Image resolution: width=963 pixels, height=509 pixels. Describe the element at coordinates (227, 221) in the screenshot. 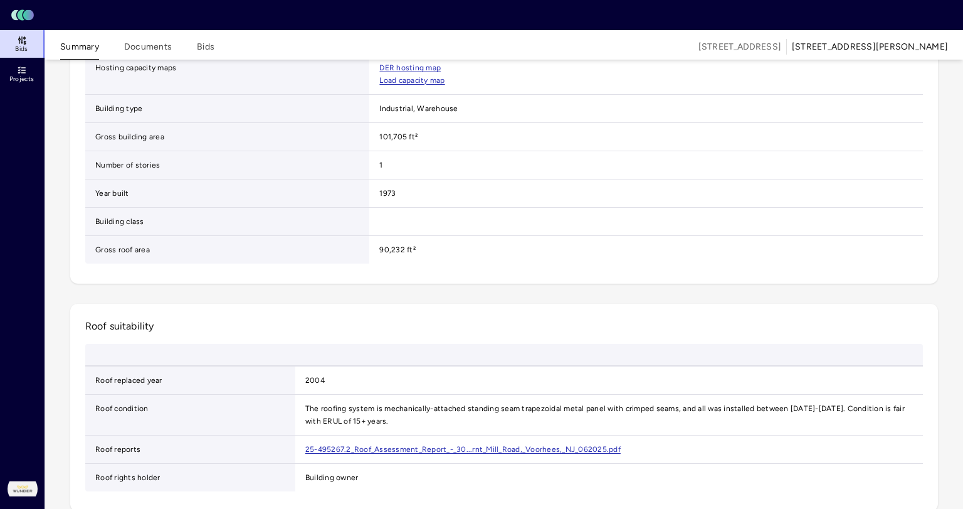

I see `td: Building class` at that location.